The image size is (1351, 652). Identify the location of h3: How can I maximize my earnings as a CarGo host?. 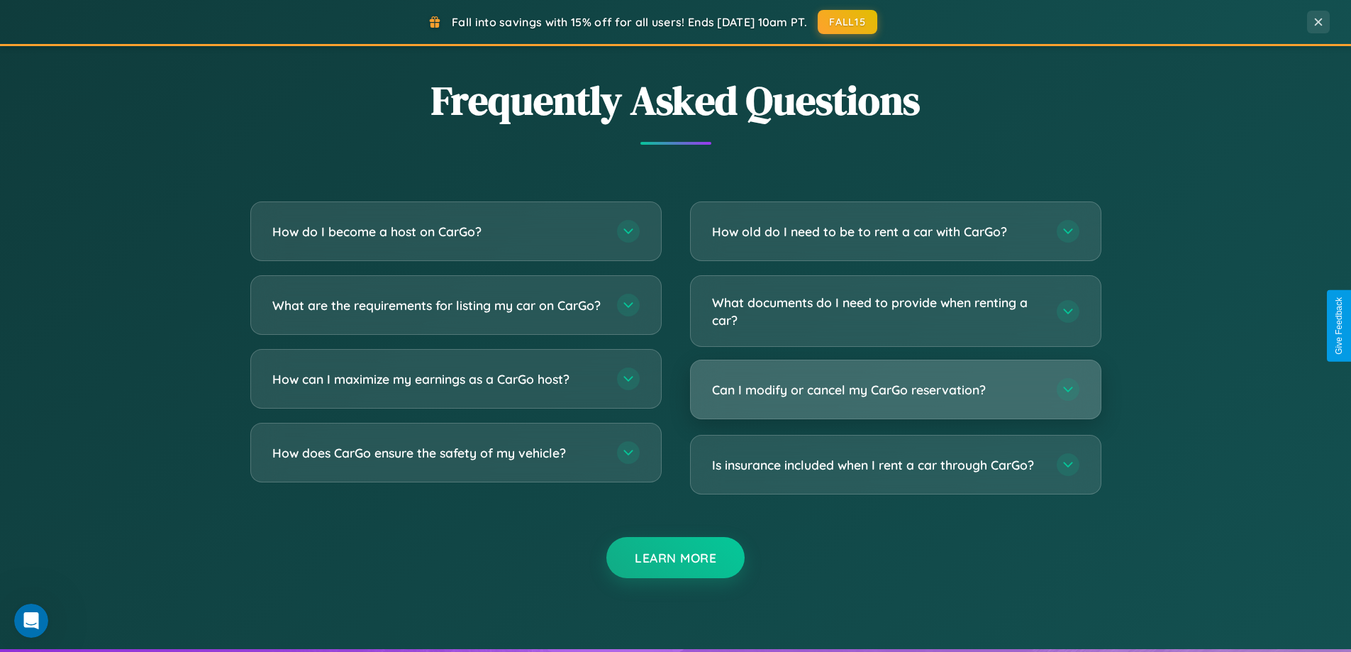
(438, 379).